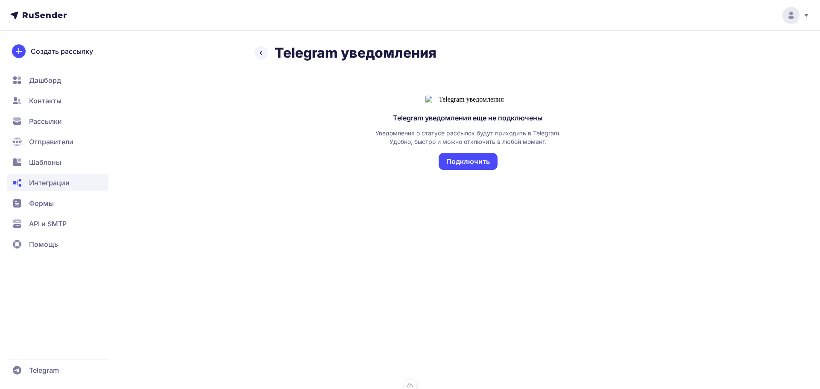 The height and width of the screenshot is (389, 820). What do you see at coordinates (45, 162) in the screenshot?
I see `span: Шаблоны` at bounding box center [45, 162].